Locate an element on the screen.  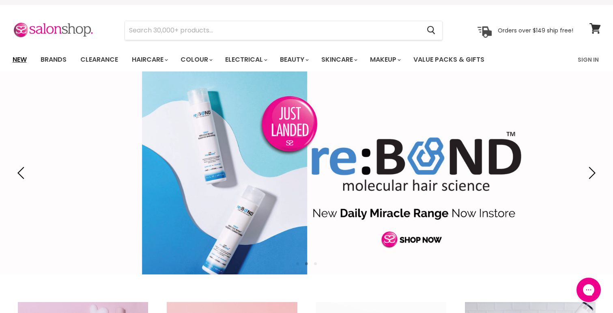
a: Colour is located at coordinates (196, 60).